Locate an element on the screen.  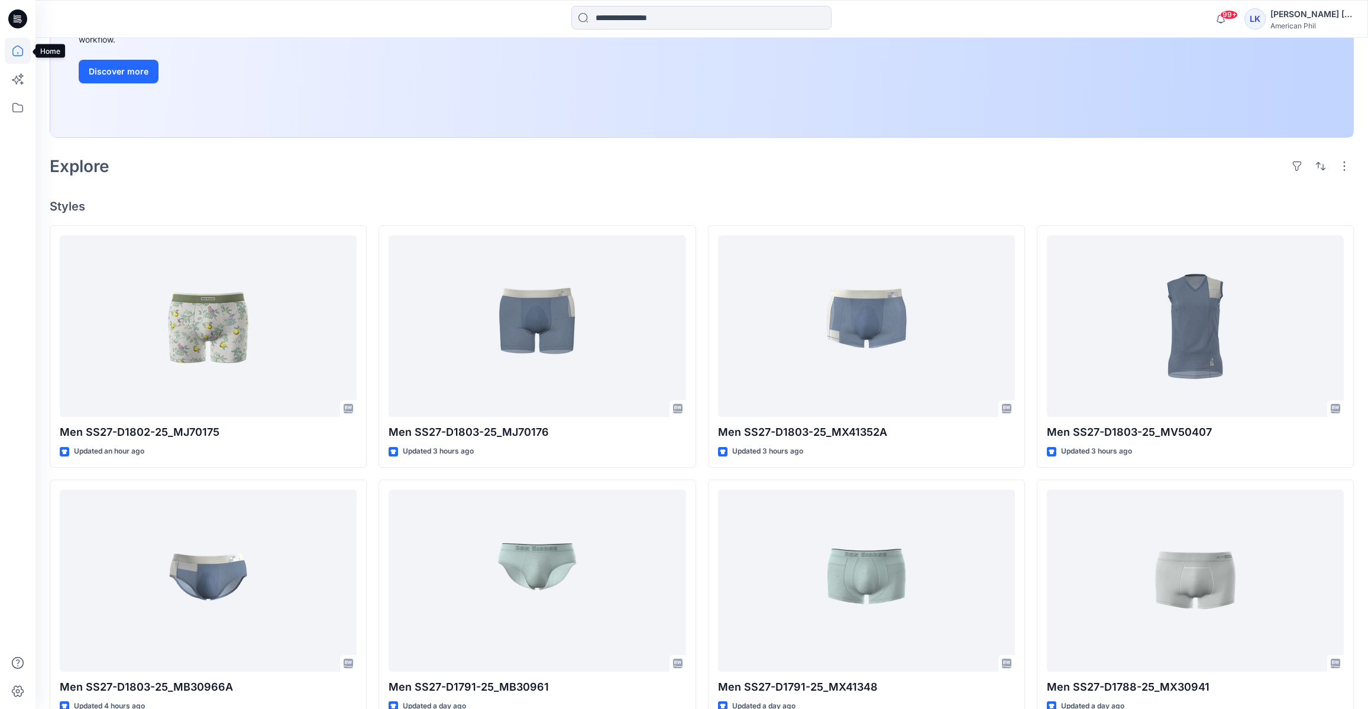
div: American Phil is located at coordinates (1312, 25).